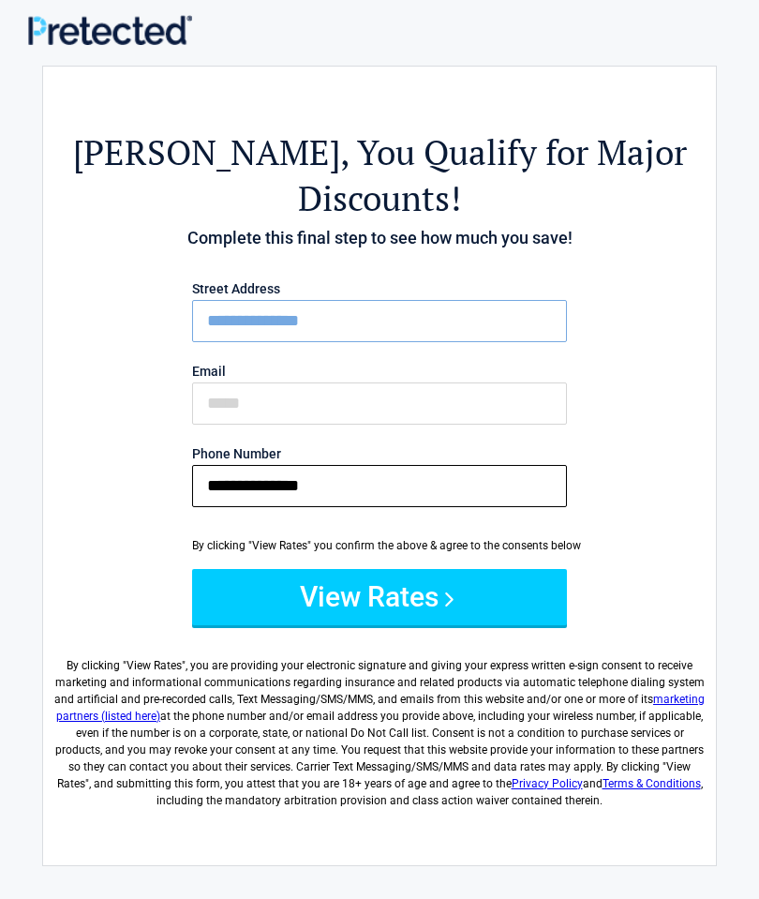  What do you see at coordinates (379, 597) in the screenshot?
I see `button: View Rates` at bounding box center [379, 597].